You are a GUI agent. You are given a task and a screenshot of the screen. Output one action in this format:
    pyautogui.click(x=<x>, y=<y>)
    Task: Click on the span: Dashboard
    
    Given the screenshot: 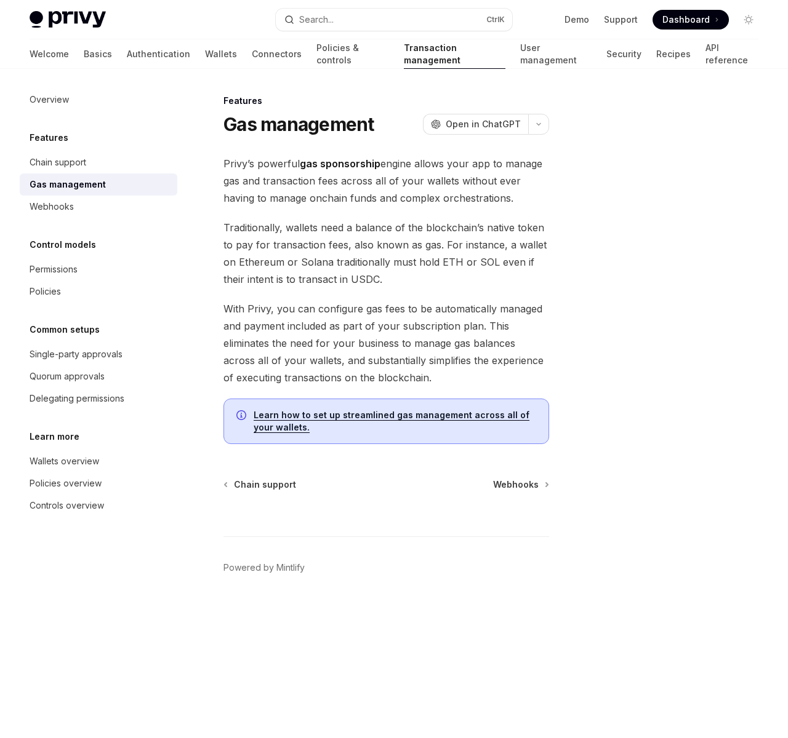 What is the action you would take?
    pyautogui.click(x=686, y=20)
    